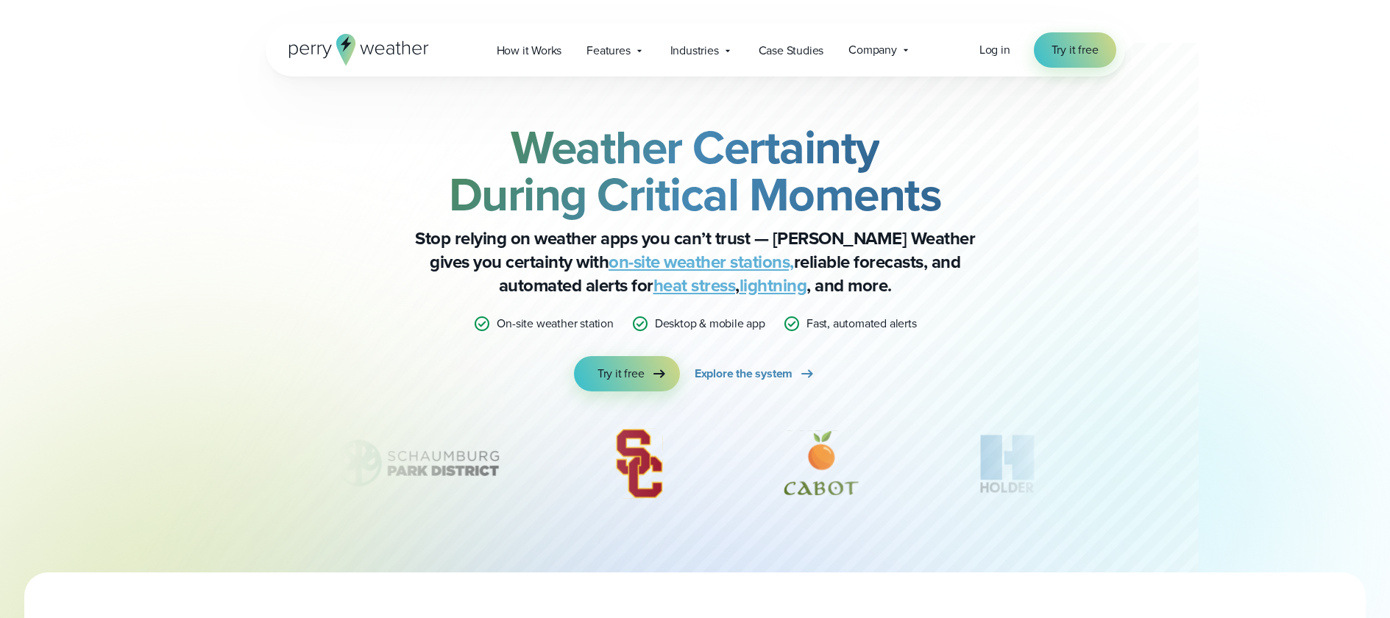 The image size is (1390, 618). What do you see at coordinates (862, 324) in the screenshot?
I see `p: Fast, automated alerts` at bounding box center [862, 324].